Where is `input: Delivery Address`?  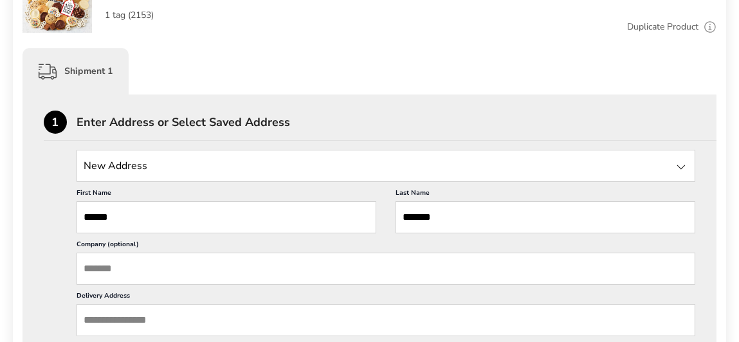
input: Delivery Address is located at coordinates (386, 320).